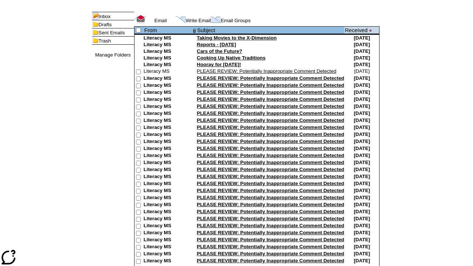  I want to click on a: From, so click(151, 30).